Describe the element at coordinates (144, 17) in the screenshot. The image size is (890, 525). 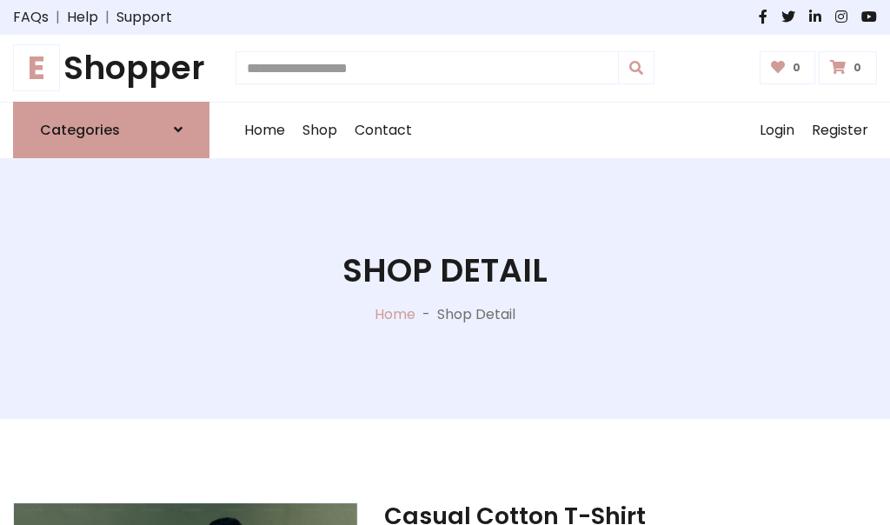
I see `a: Support` at that location.